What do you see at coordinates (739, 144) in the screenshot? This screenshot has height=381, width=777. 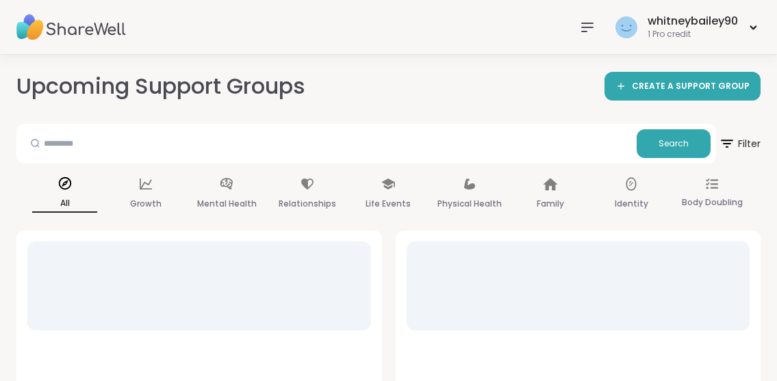 I see `button: Filter` at bounding box center [739, 144].